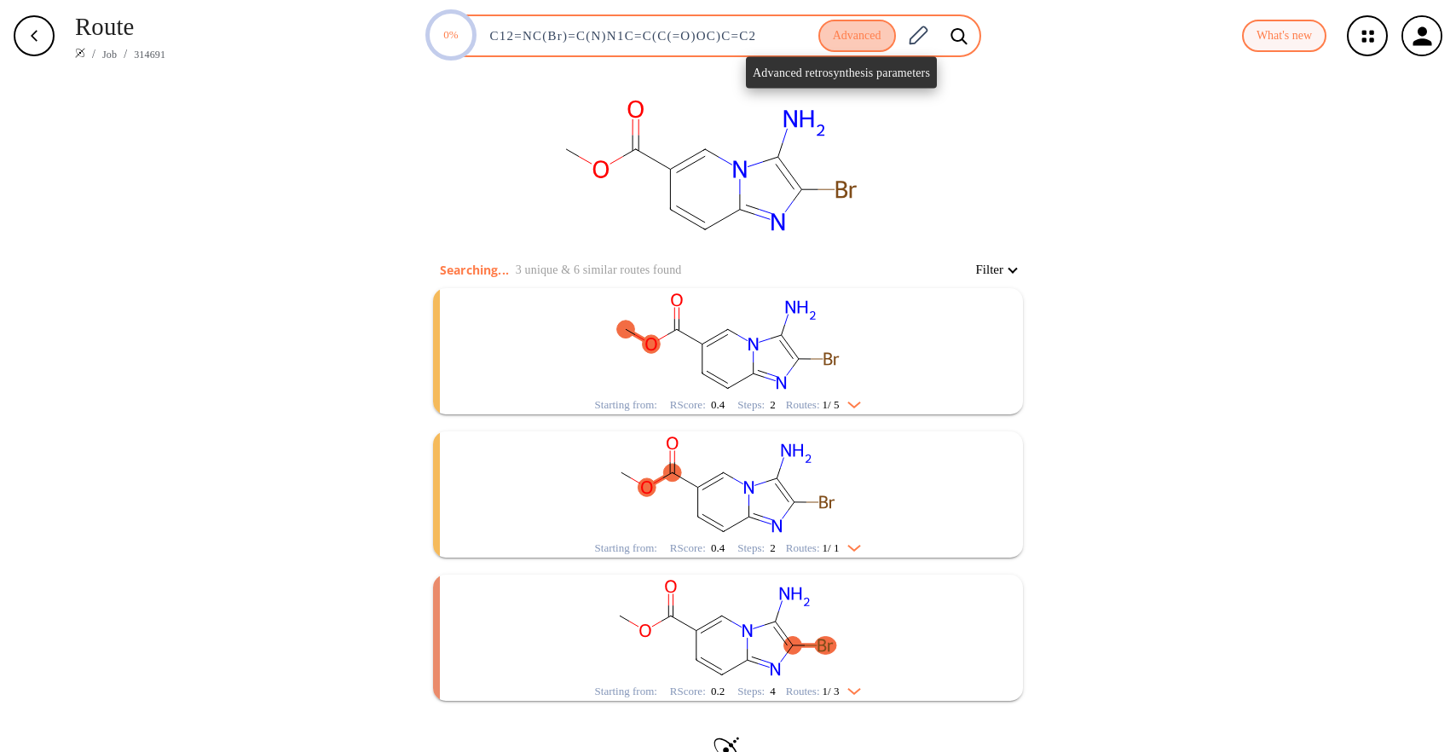 The width and height of the screenshot is (1456, 752). I want to click on ul: clusters, so click(728, 494).